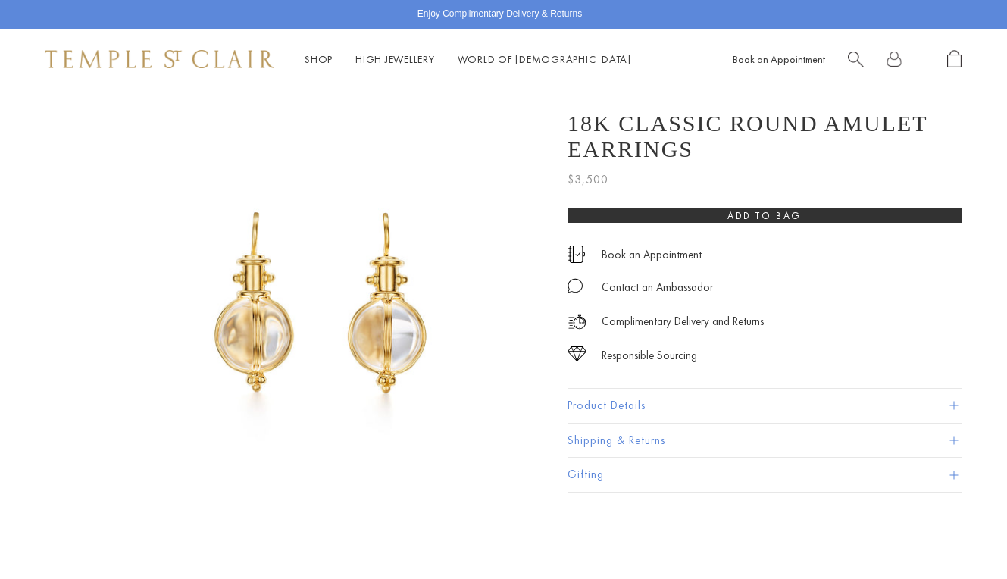  I want to click on img: 18K Classic Round Amulet Earrings, so click(321, 312).